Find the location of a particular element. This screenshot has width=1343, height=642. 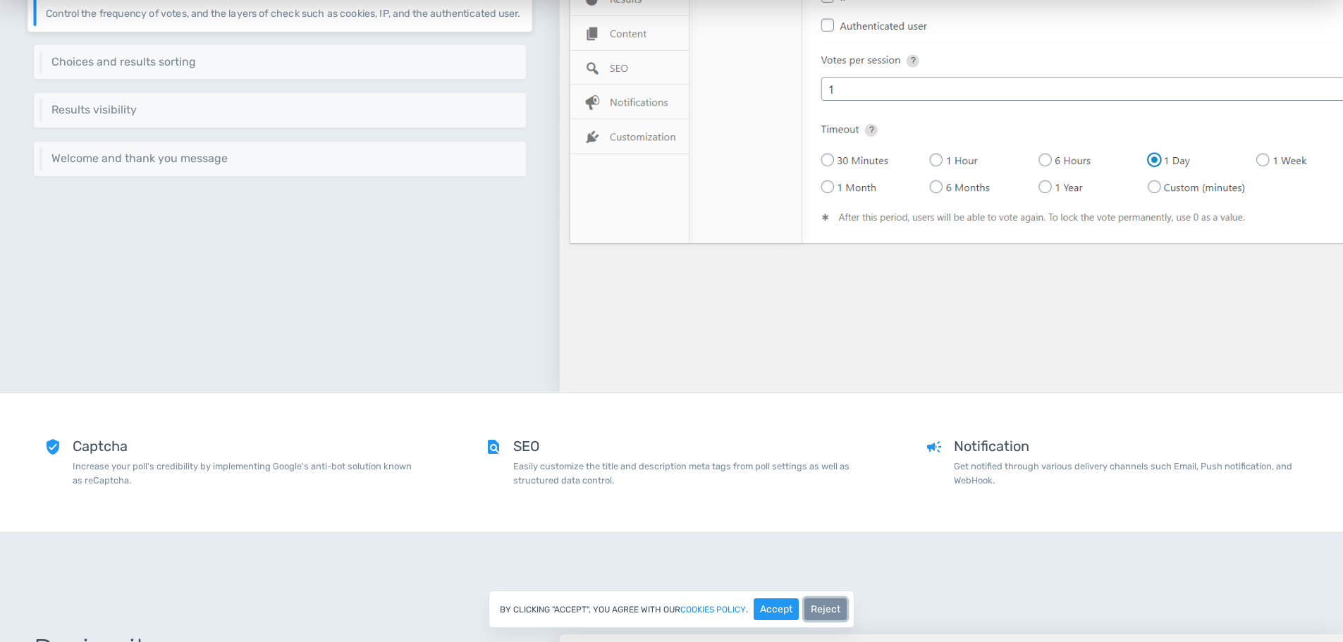

h6: Choices and results sorting is located at coordinates (283, 62).